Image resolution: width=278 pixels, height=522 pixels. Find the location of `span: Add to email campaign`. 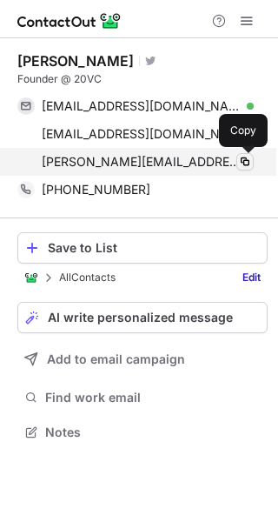

span: Add to email campaign is located at coordinates (116, 359).